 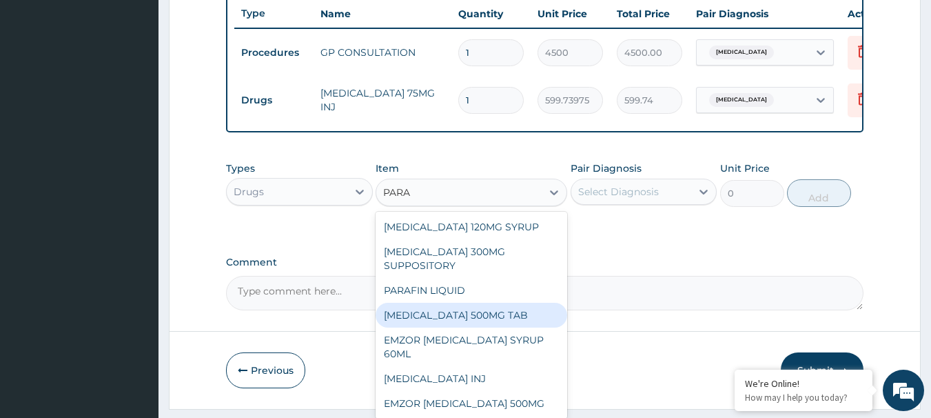 I want to click on div: Drugs, so click(x=249, y=192).